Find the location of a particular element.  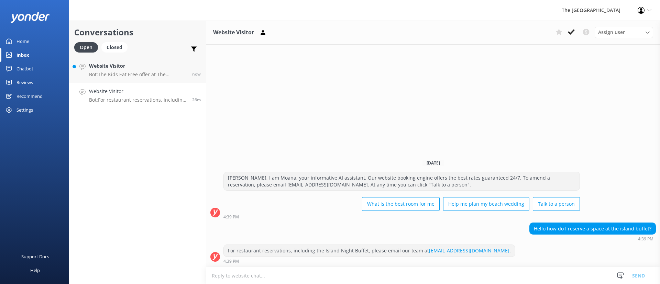

div: Reviews is located at coordinates (25, 83).